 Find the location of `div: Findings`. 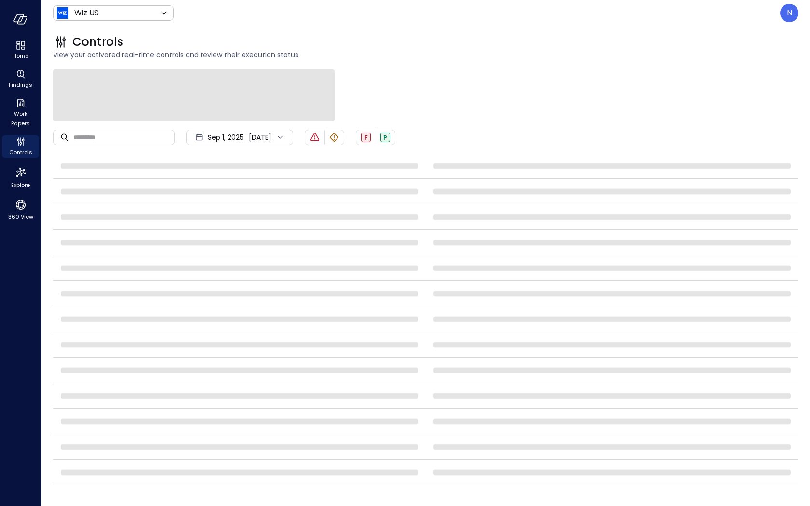

div: Findings is located at coordinates (20, 79).